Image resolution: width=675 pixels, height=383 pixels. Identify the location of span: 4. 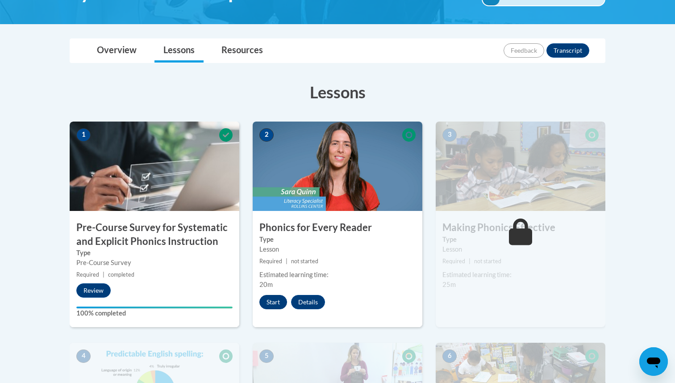
(84, 356).